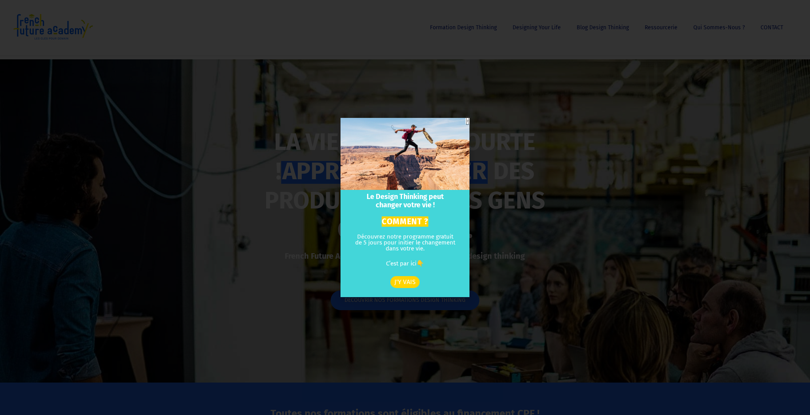  What do you see at coordinates (405, 201) in the screenshot?
I see `h2: Le Design Thinking peut changer votre vie !` at bounding box center [405, 201].